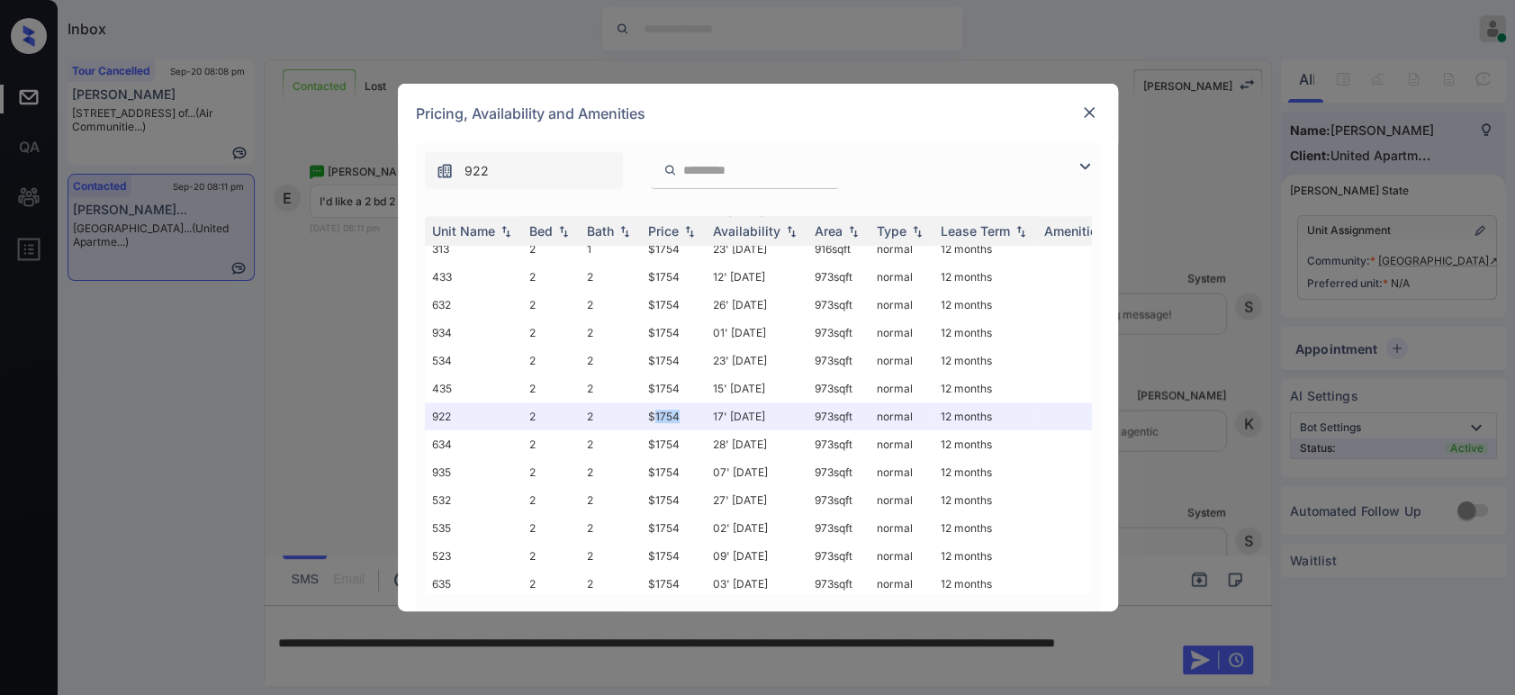 This screenshot has height=695, width=1515. I want to click on span: 922, so click(476, 171).